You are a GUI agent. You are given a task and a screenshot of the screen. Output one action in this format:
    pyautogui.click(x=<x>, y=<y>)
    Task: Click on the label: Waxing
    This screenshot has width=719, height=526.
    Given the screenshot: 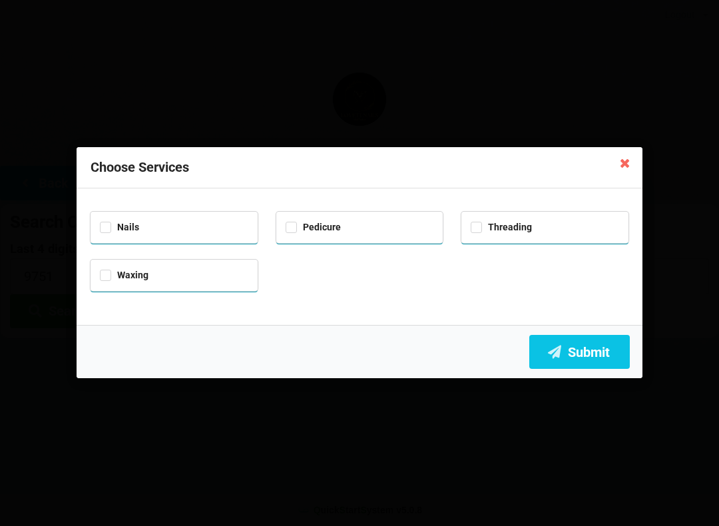 What is the action you would take?
    pyautogui.click(x=124, y=275)
    